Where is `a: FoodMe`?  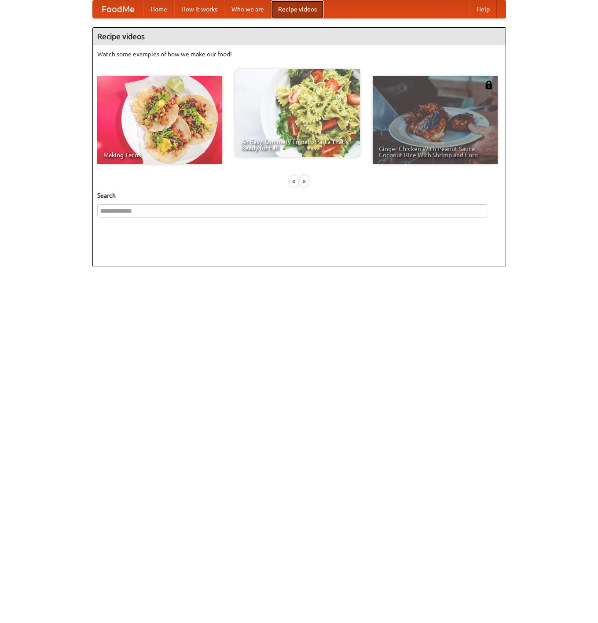
a: FoodMe is located at coordinates (118, 9).